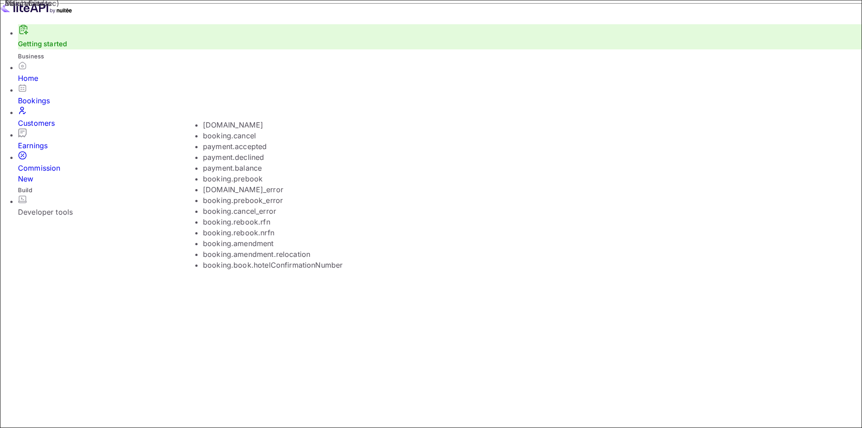  Describe the element at coordinates (307, 179) in the screenshot. I see `li: booking.prebook` at that location.